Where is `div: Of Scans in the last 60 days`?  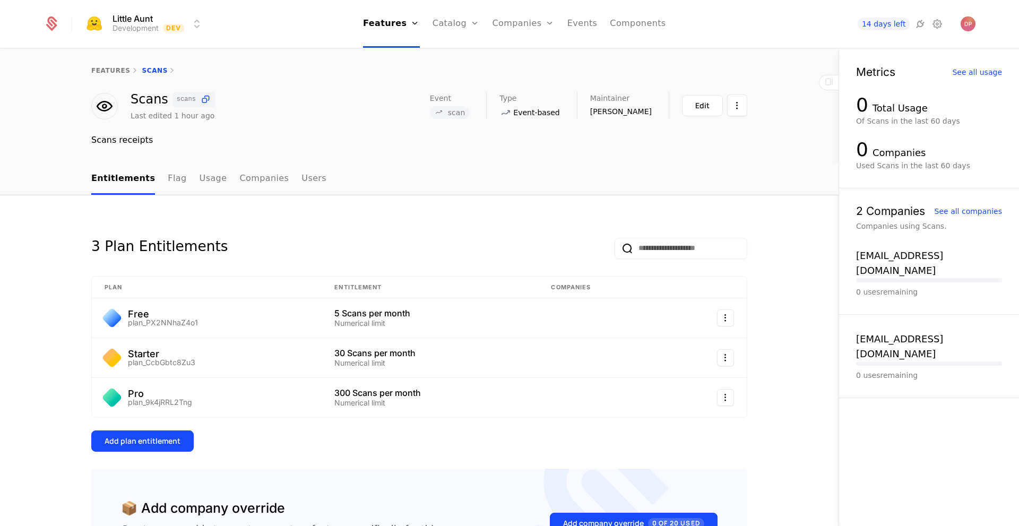 div: Of Scans in the last 60 days is located at coordinates (929, 121).